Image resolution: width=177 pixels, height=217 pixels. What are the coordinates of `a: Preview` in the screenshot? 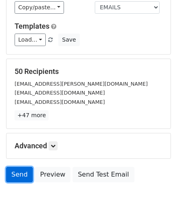 It's located at (53, 175).